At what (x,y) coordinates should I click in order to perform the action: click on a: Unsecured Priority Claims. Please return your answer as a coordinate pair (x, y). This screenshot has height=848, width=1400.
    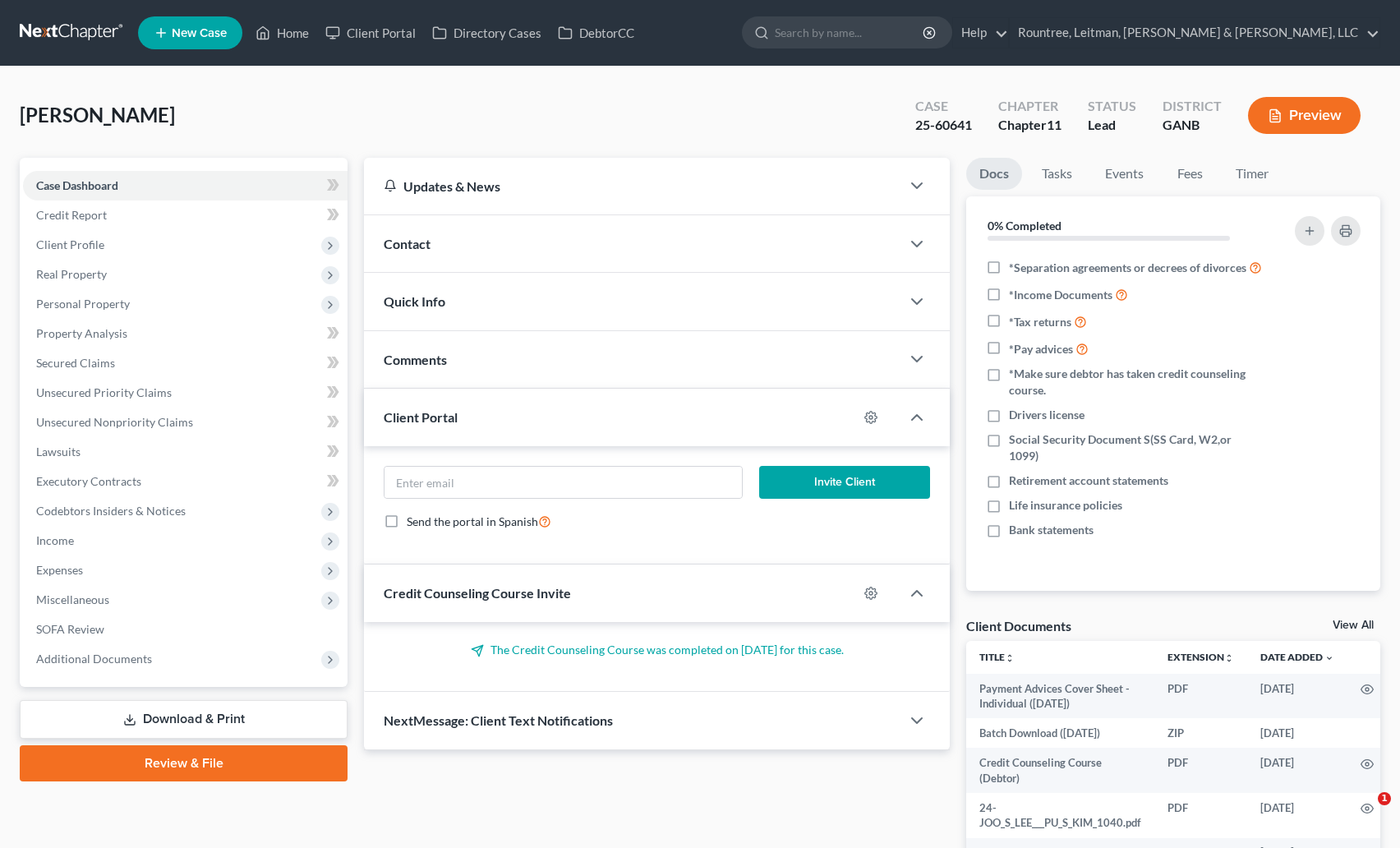
    Looking at the image, I should click on (185, 393).